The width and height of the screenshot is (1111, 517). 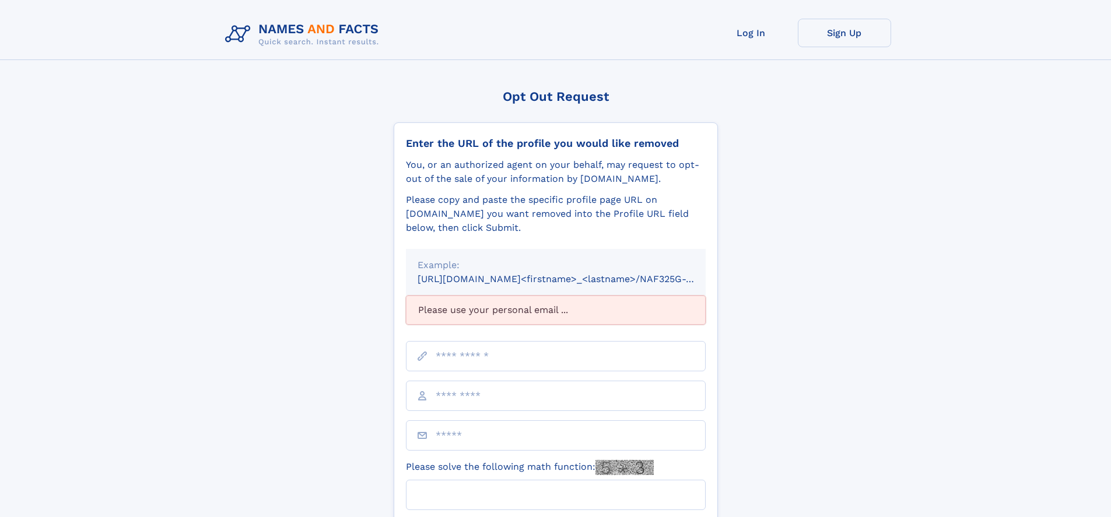 I want to click on a: Sign Up, so click(x=845, y=33).